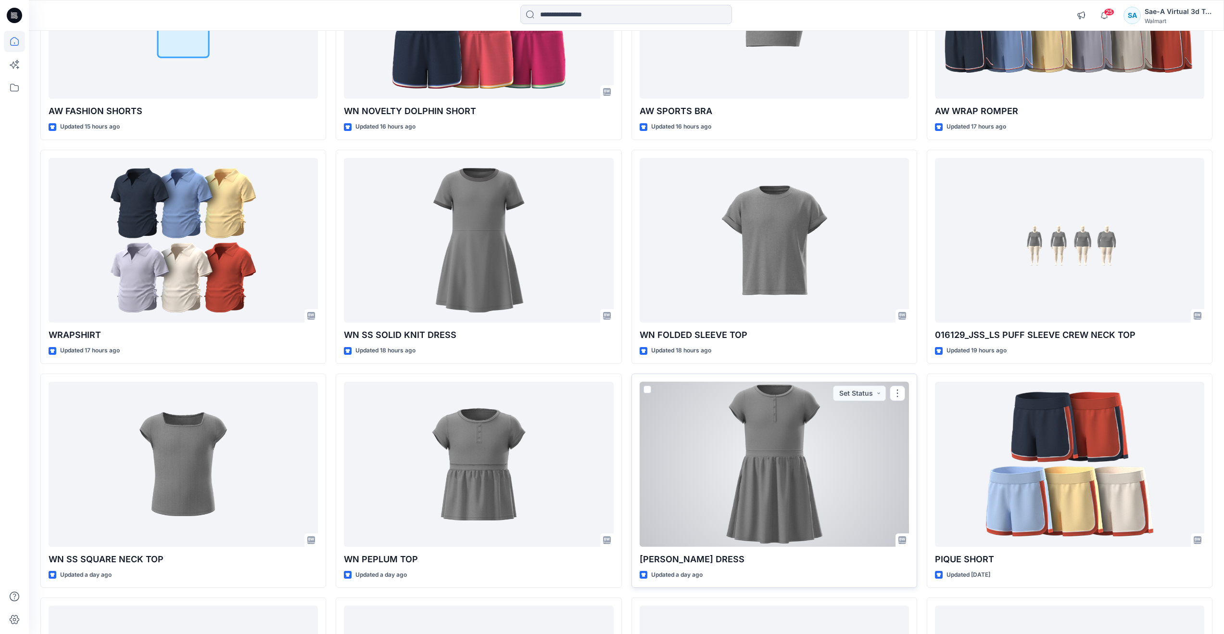  What do you see at coordinates (90, 127) in the screenshot?
I see `p: Updated 15 hours ago` at bounding box center [90, 127].